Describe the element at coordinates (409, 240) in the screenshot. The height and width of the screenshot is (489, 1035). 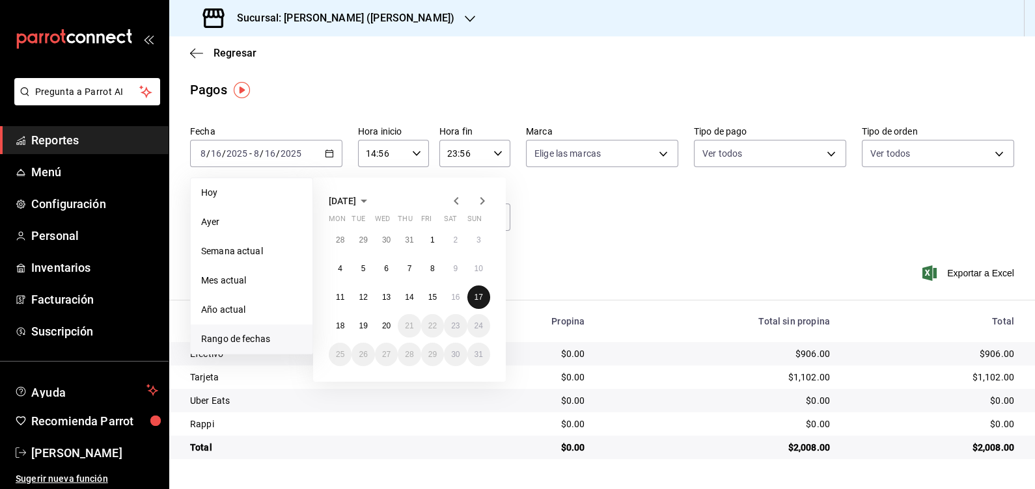
I see `button: July 31, 2025` at that location.